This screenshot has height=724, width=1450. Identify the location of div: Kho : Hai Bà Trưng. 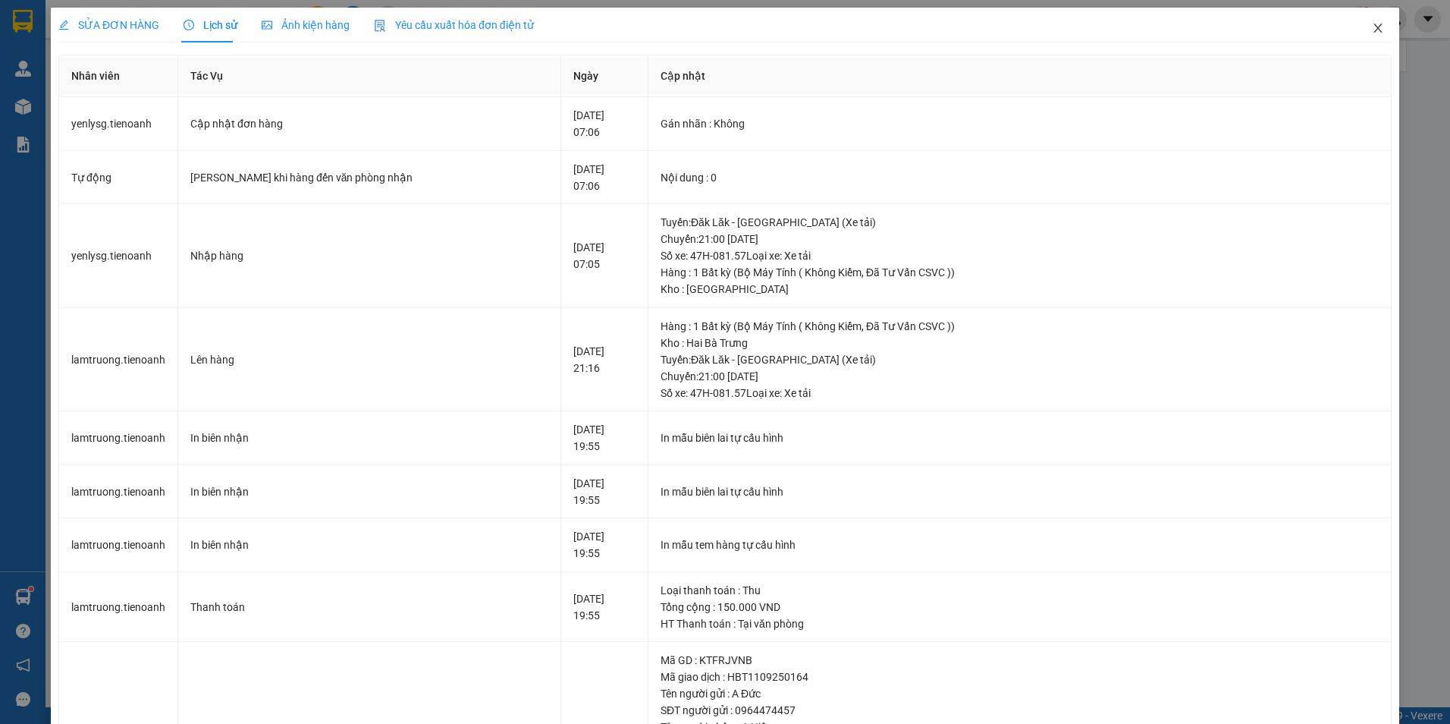
(1019, 343).